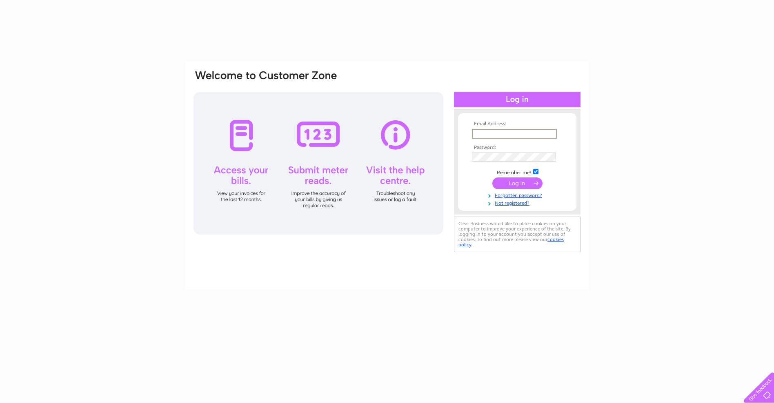 Image resolution: width=774 pixels, height=403 pixels. Describe the element at coordinates (517, 148) in the screenshot. I see `th: Password:` at that location.